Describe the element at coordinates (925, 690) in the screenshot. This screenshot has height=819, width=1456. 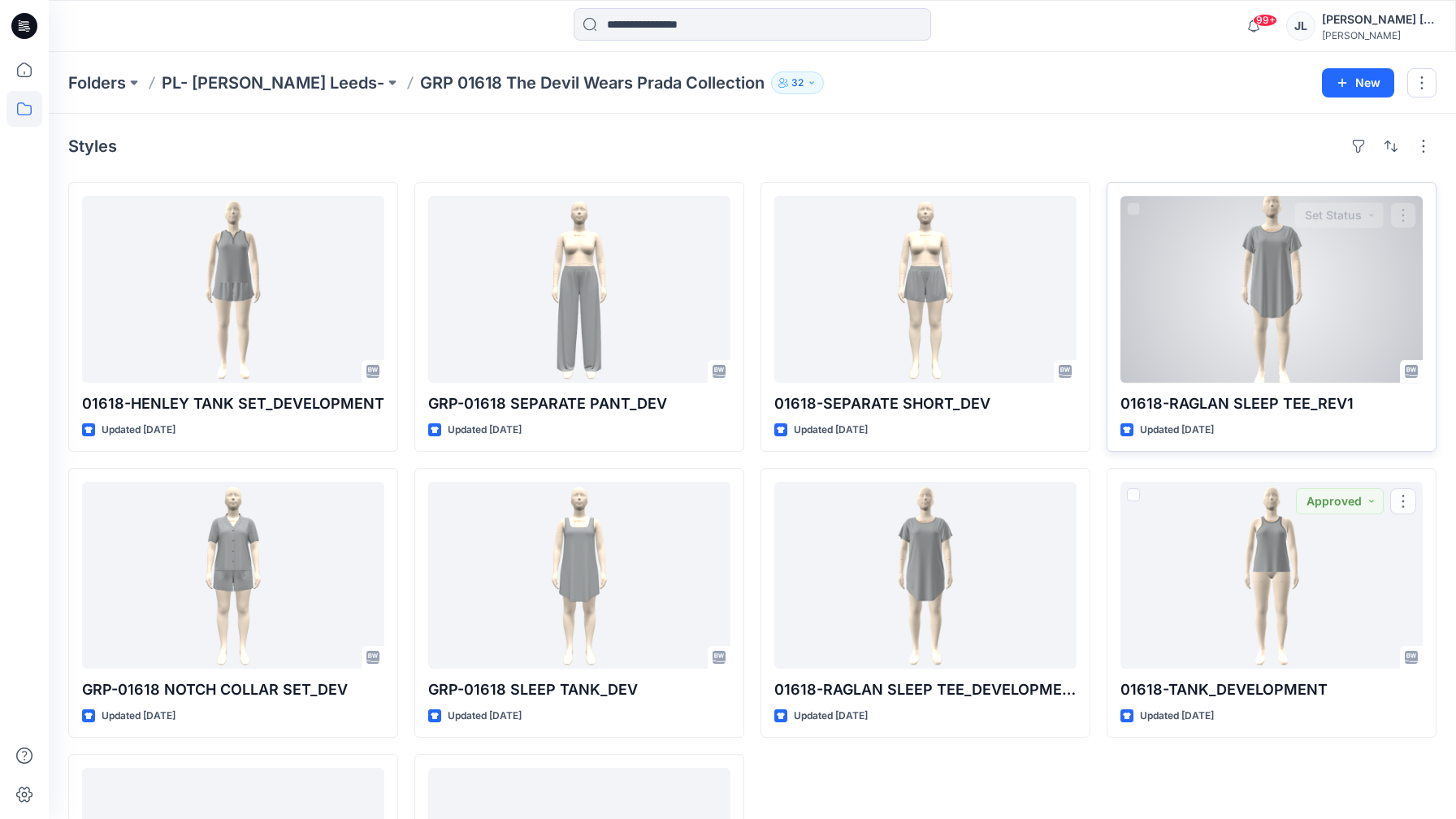
I see `p: 01618-RAGLAN SLEEP TEE_DEVELOPMENT` at that location.